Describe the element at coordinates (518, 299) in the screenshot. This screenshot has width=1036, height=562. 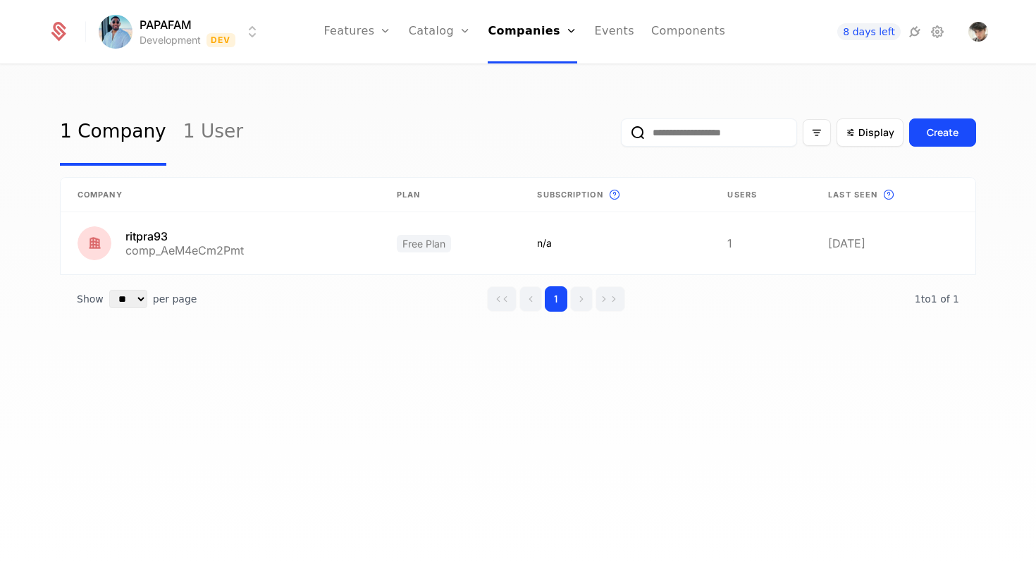
I see `div: Table pagination` at that location.